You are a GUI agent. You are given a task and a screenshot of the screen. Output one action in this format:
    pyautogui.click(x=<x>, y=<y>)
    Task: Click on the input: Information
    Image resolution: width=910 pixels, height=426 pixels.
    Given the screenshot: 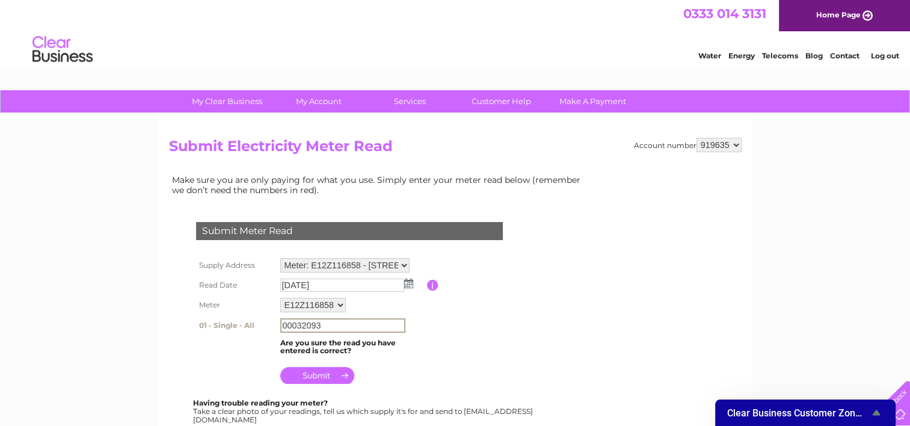 What is the action you would take?
    pyautogui.click(x=432, y=285)
    